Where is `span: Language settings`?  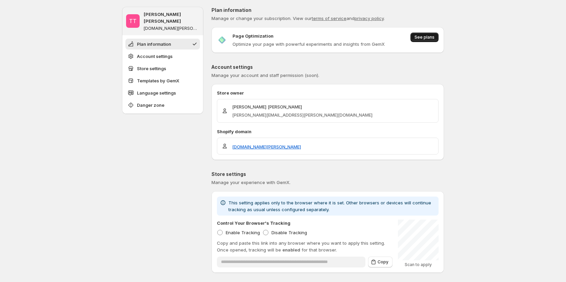
span: Language settings is located at coordinates (156, 93).